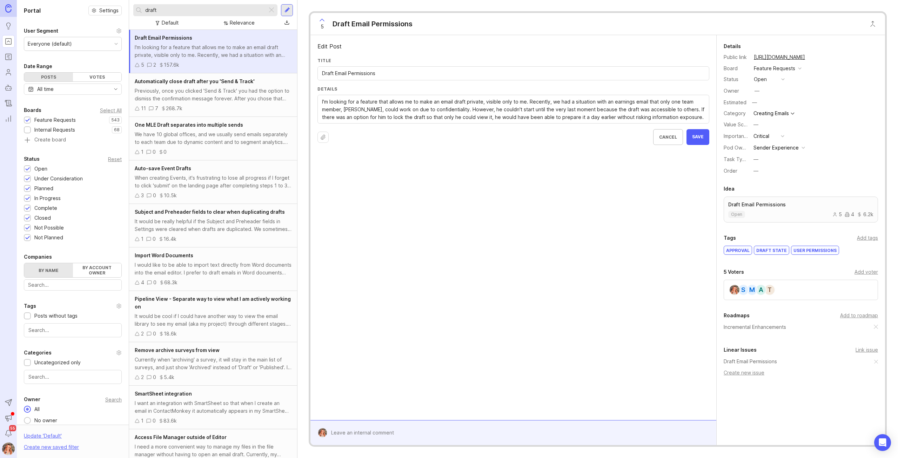  Describe the element at coordinates (59, 179) in the screenshot. I see `div: Under Consideration` at that location.